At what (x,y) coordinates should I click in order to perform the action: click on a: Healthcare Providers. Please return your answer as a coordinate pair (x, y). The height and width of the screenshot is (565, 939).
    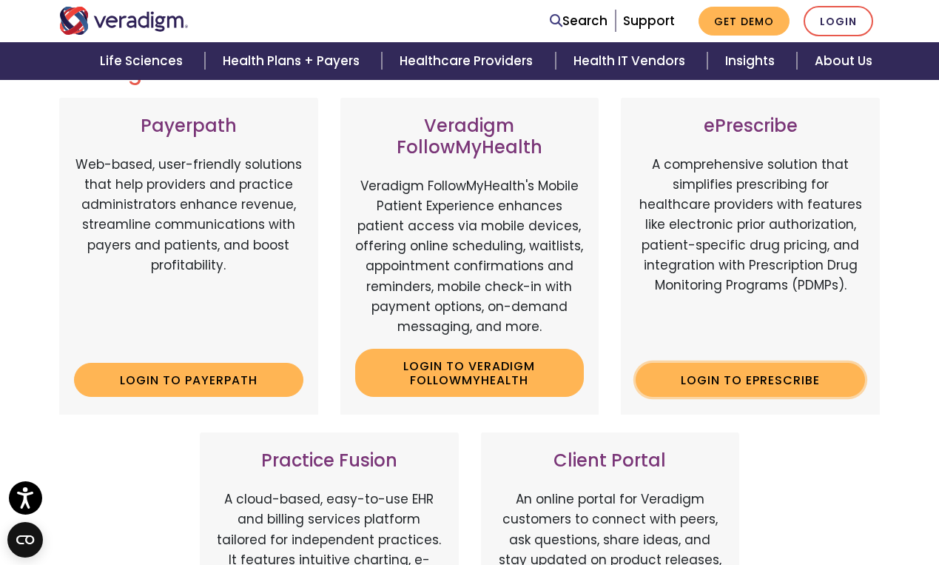
    Looking at the image, I should click on (469, 61).